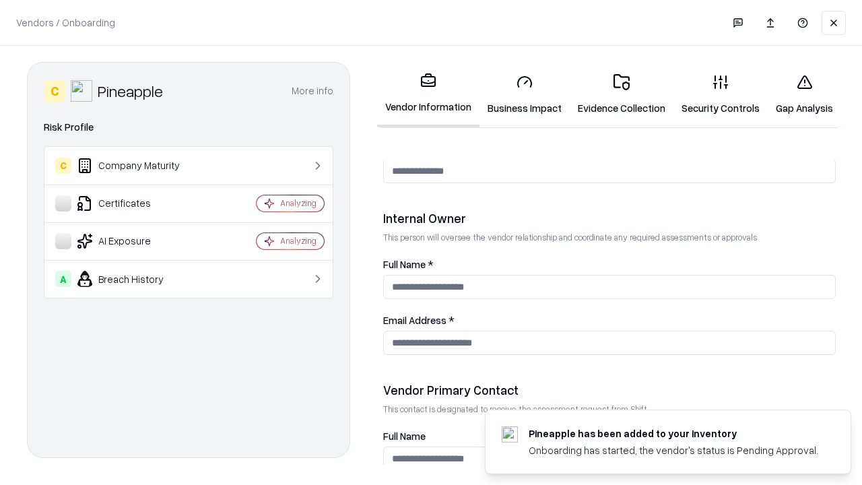 Image resolution: width=862 pixels, height=485 pixels. What do you see at coordinates (721, 94) in the screenshot?
I see `a: Security Controls` at bounding box center [721, 94].